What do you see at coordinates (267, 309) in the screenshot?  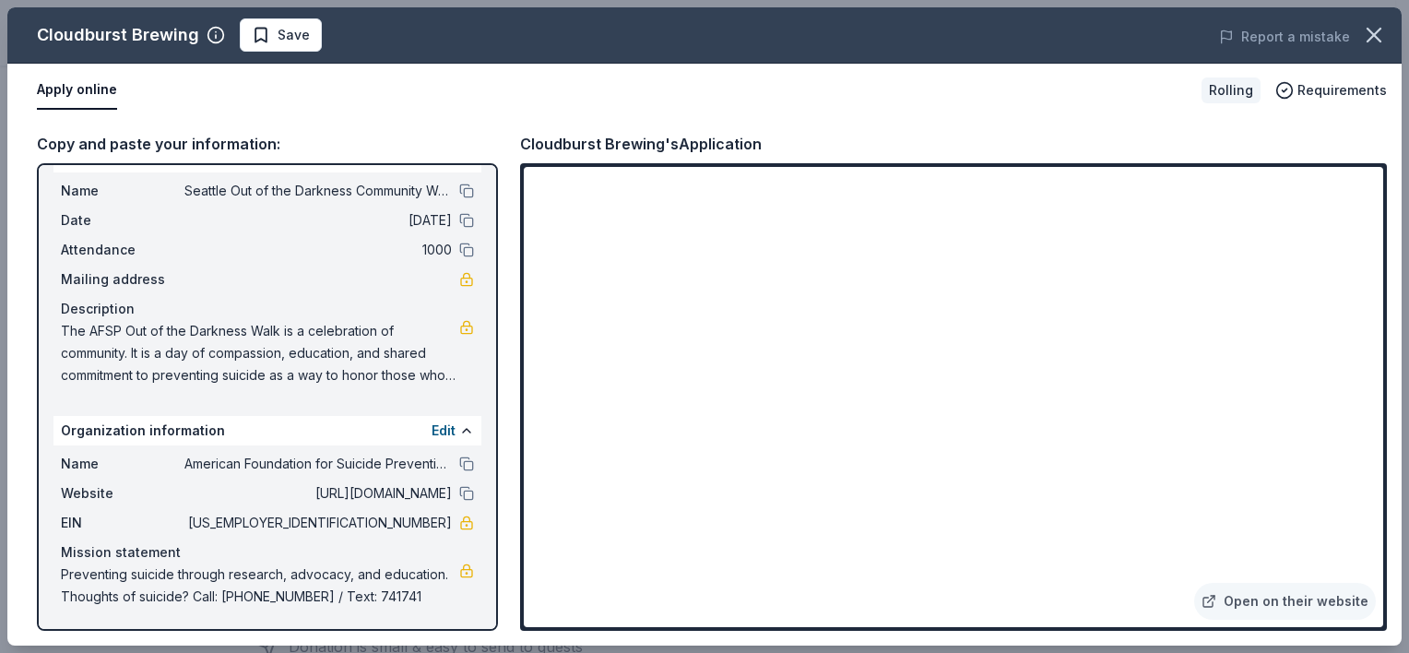 I see `div: Description` at bounding box center [267, 309].